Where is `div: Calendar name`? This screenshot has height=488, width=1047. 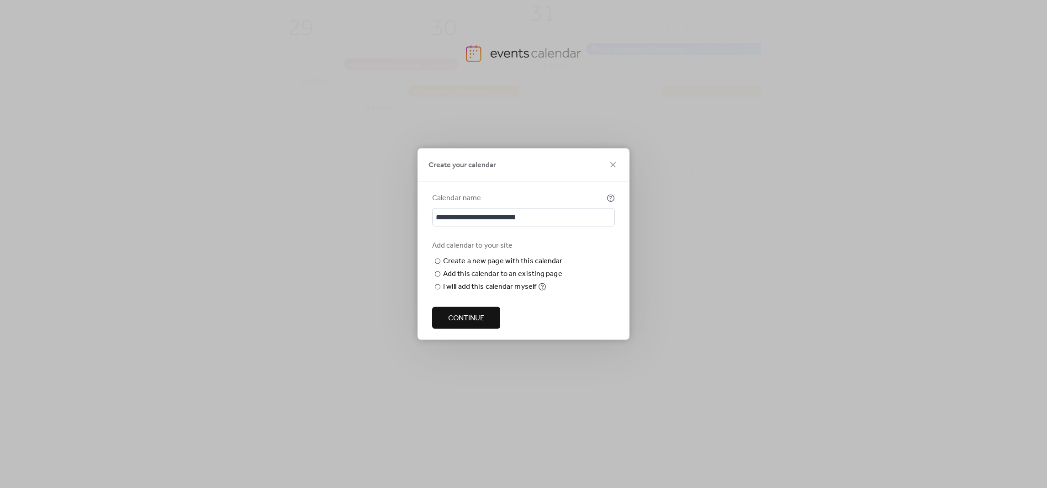
div: Calendar name is located at coordinates (518, 198).